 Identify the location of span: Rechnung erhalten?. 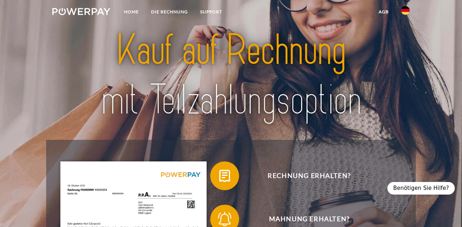
(309, 176).